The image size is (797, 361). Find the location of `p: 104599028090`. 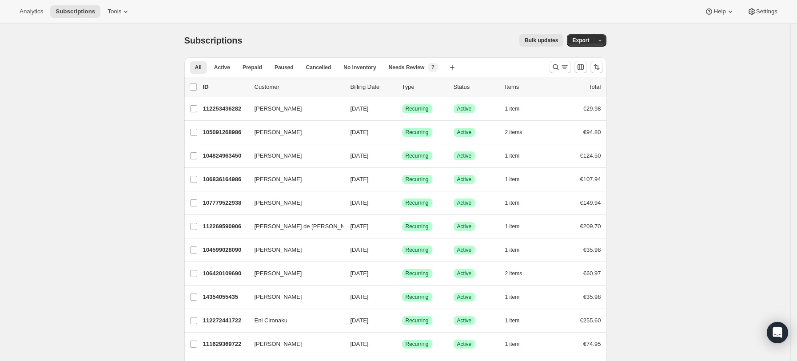

p: 104599028090 is located at coordinates (225, 250).